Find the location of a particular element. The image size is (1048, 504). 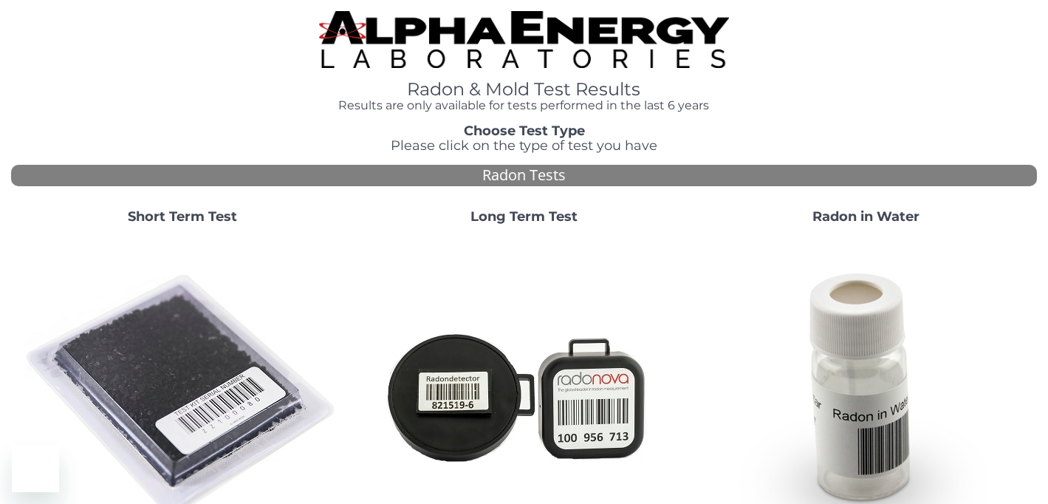

strong: Radon in Water is located at coordinates (866, 216).